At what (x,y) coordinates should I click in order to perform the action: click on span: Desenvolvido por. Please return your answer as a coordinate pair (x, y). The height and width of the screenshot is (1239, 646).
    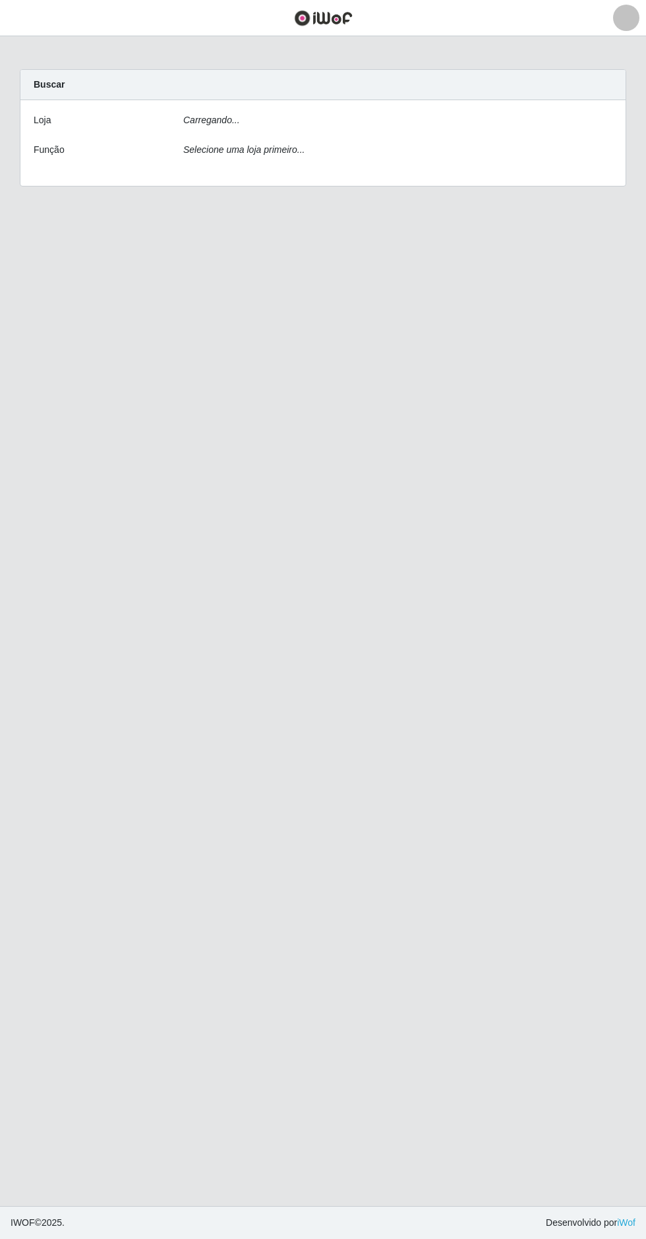
    Looking at the image, I should click on (591, 1223).